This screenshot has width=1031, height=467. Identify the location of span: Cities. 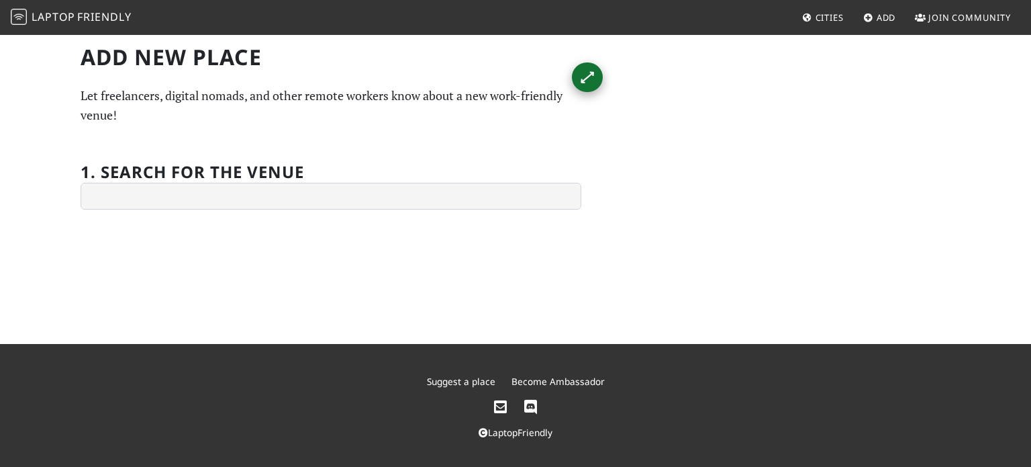
(830, 17).